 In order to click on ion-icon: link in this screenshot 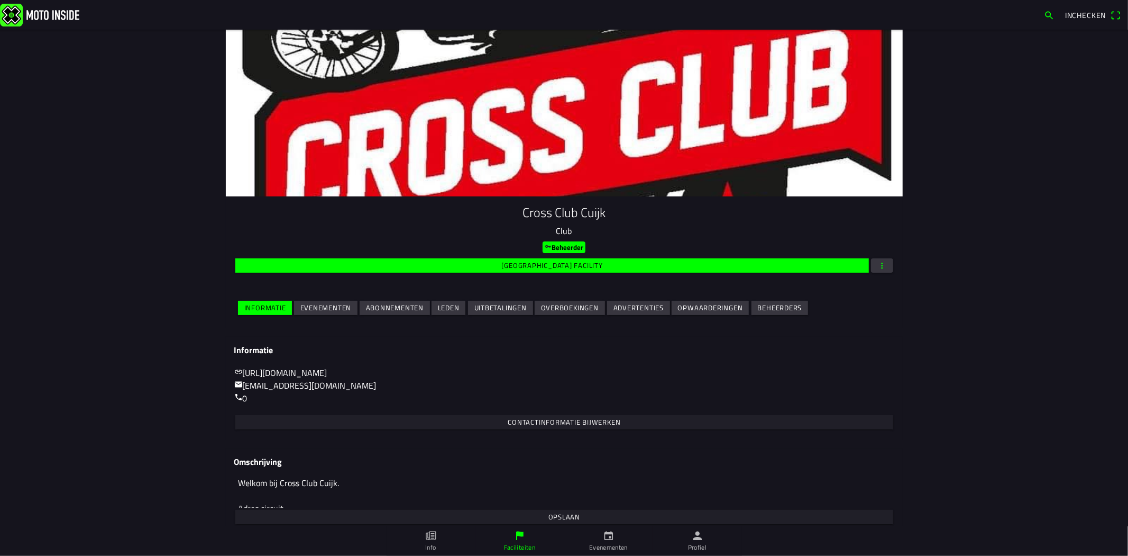, I will do `click(239, 371)`.